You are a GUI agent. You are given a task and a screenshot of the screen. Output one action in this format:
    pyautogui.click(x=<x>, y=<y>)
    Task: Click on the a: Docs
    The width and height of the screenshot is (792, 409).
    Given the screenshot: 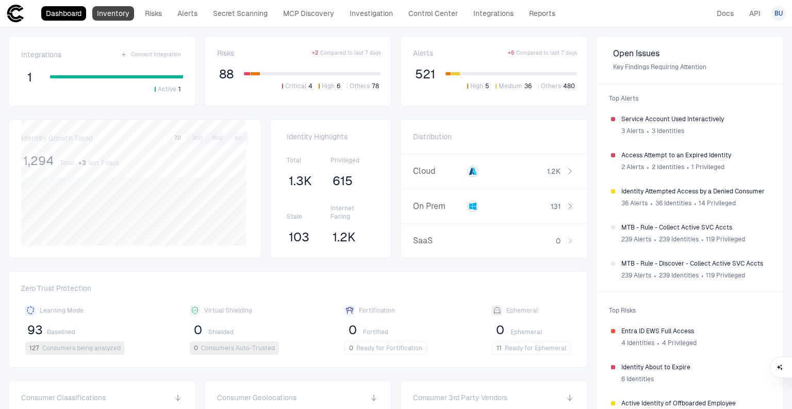 What is the action you would take?
    pyautogui.click(x=725, y=13)
    